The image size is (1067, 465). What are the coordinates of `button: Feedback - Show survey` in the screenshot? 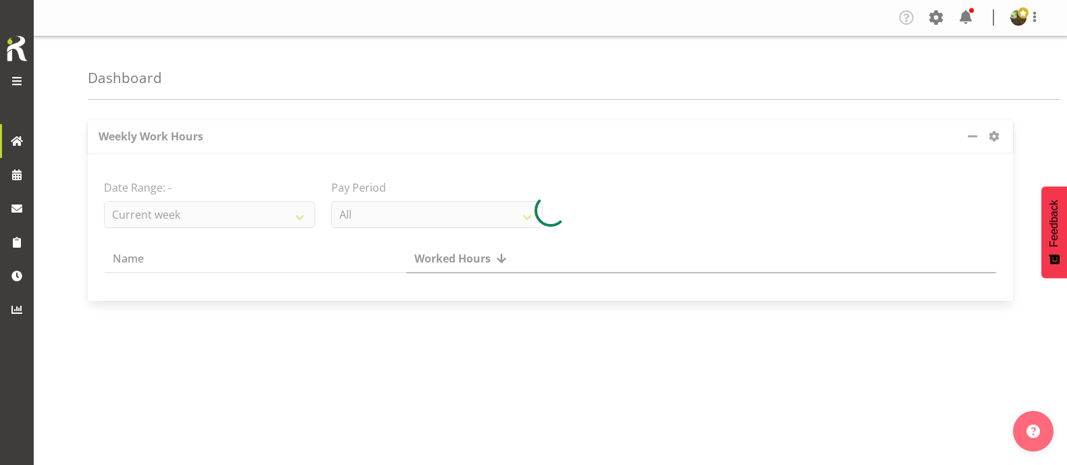 It's located at (1054, 232).